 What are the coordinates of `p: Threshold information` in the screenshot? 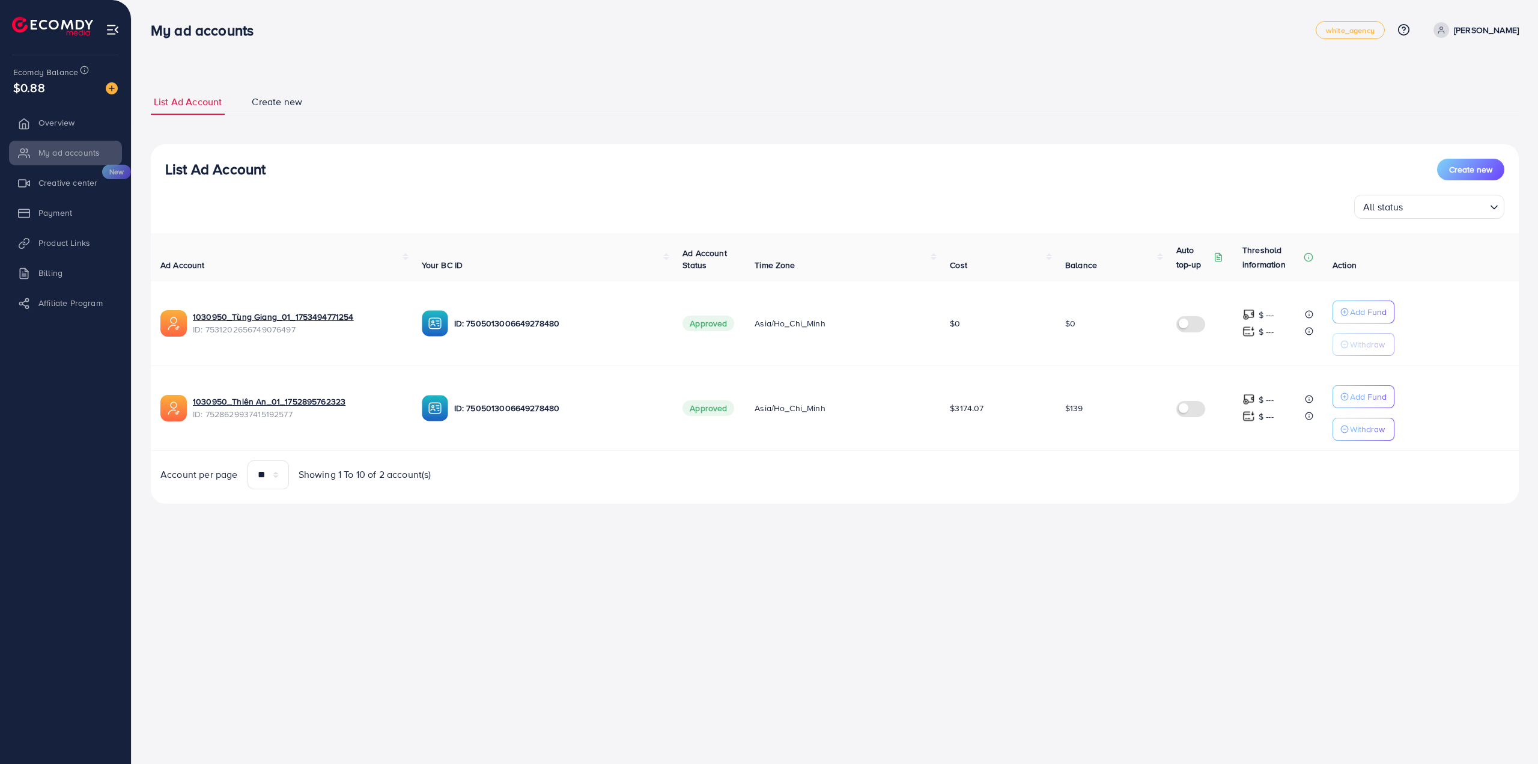 It's located at (1272, 257).